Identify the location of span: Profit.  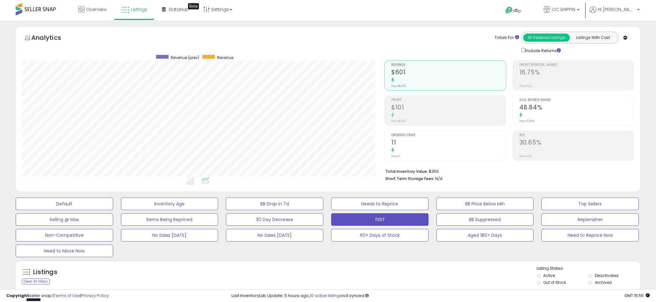
(449, 100).